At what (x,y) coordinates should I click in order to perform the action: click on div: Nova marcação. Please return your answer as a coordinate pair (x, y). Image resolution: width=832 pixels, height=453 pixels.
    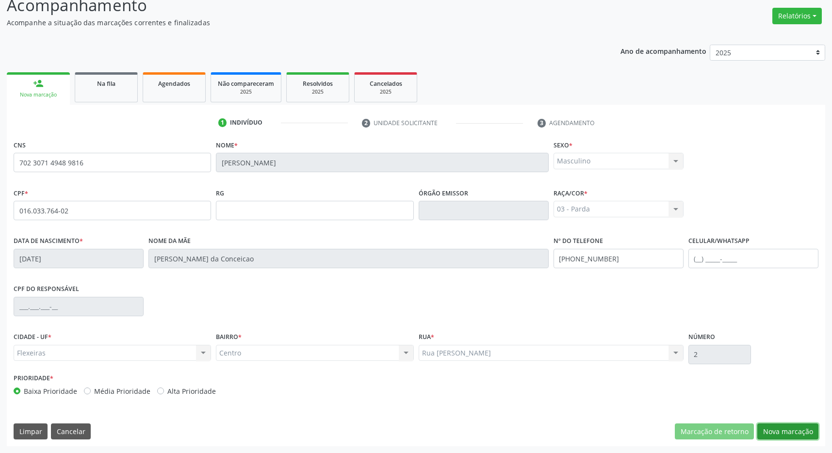
    Looking at the image, I should click on (38, 95).